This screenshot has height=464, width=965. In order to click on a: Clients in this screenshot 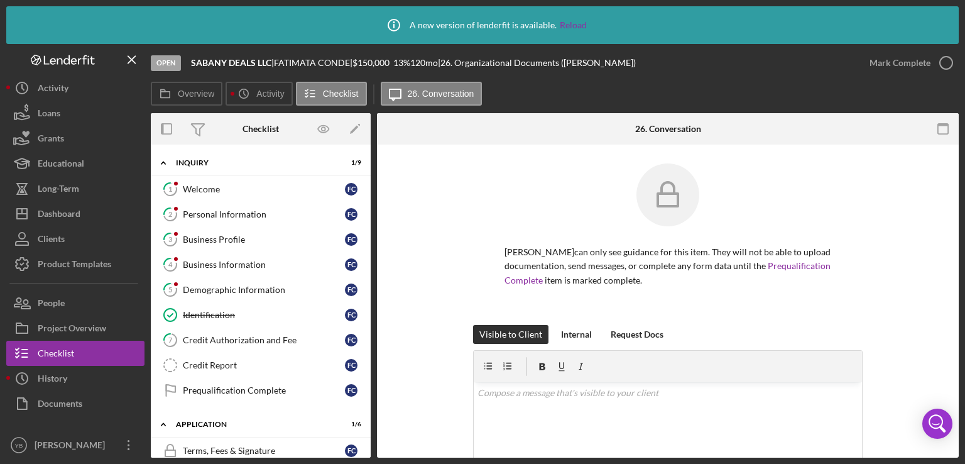, I will do `click(75, 239)`.